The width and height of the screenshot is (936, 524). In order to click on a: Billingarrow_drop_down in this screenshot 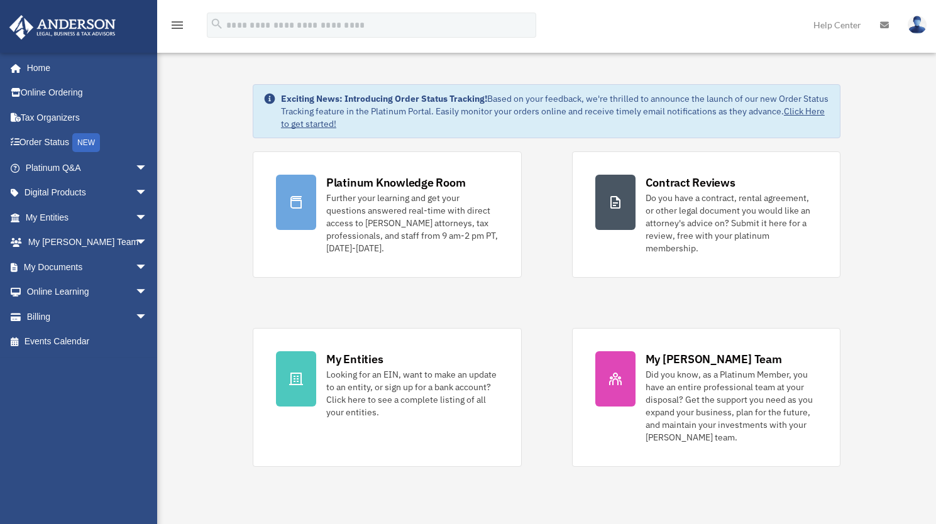, I will do `click(87, 317)`.